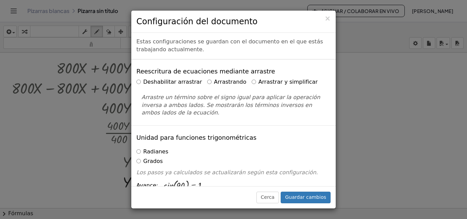  I want to click on input: Arrastrar y simplificar, so click(253, 82).